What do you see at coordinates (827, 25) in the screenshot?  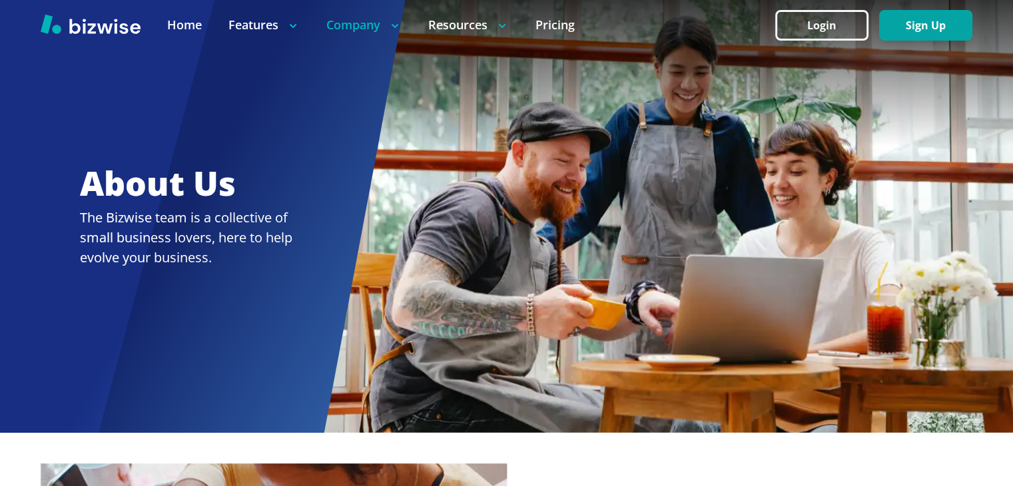 I see `a: Login` at bounding box center [827, 25].